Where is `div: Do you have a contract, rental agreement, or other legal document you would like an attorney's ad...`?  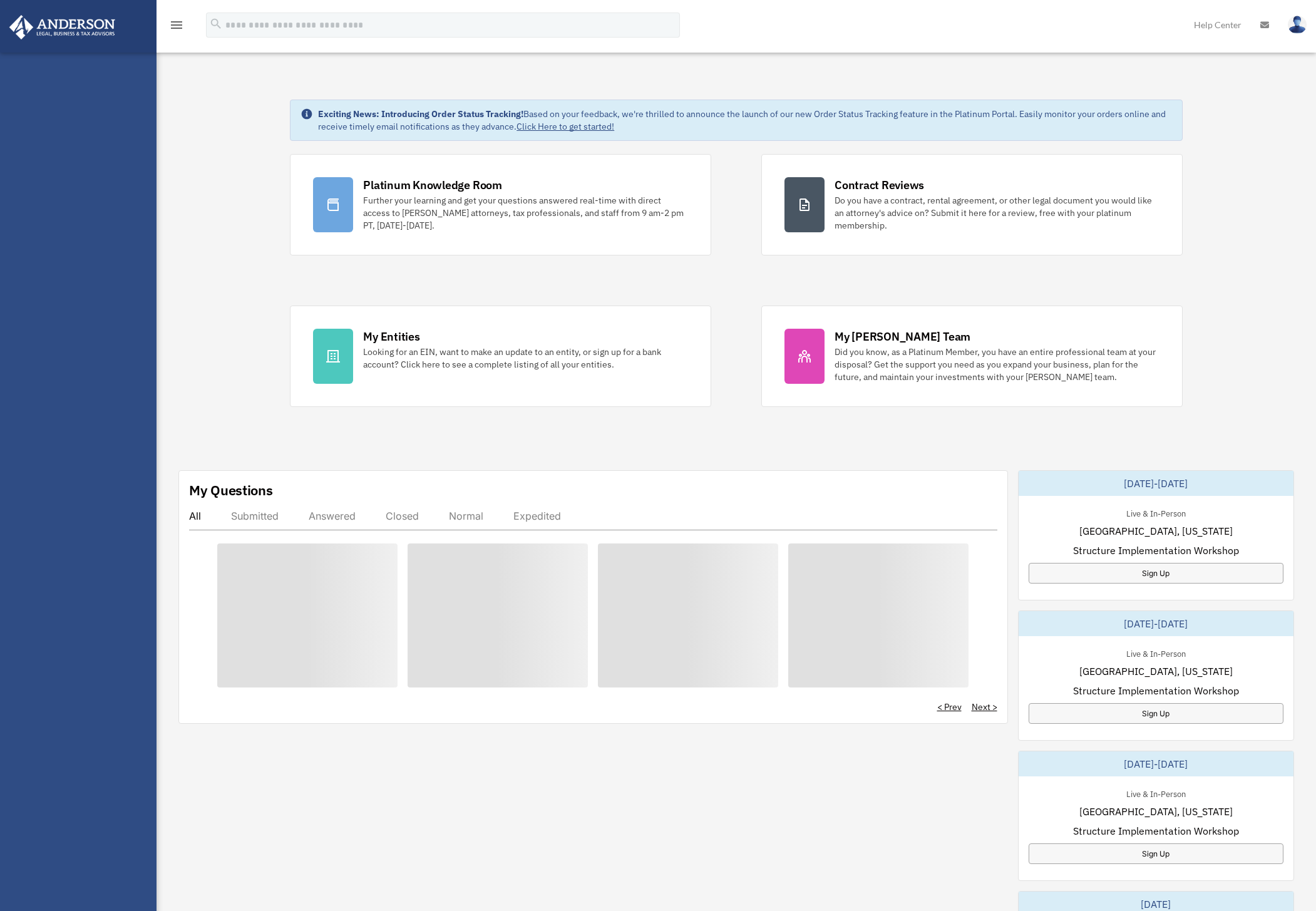
div: Do you have a contract, rental agreement, or other legal document you would like an attorney's ad... is located at coordinates (997, 213).